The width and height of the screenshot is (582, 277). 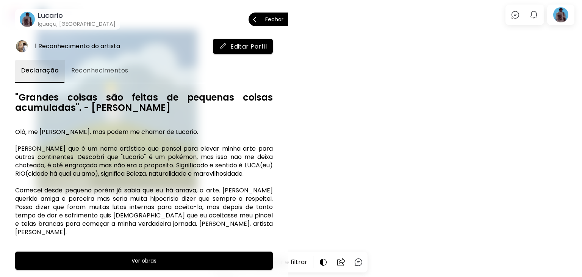 What do you see at coordinates (243, 46) in the screenshot?
I see `span: Editar Perfil` at bounding box center [243, 46].